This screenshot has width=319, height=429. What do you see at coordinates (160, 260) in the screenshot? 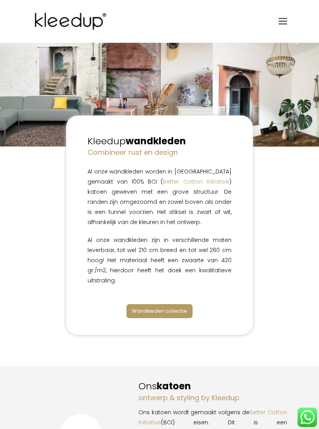
I see `p: Al onze wandkleden zijn in verschillende maten leverbaar, tot wel 210 cm breed en tot wel 260 cm ...` at bounding box center [160, 260].